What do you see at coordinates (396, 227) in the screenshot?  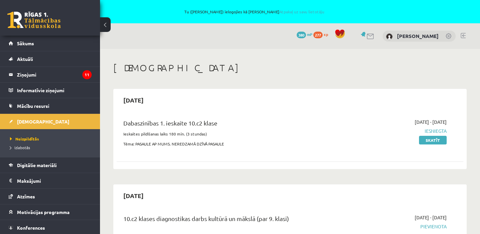 I see `span: Pievienota` at bounding box center [396, 227].